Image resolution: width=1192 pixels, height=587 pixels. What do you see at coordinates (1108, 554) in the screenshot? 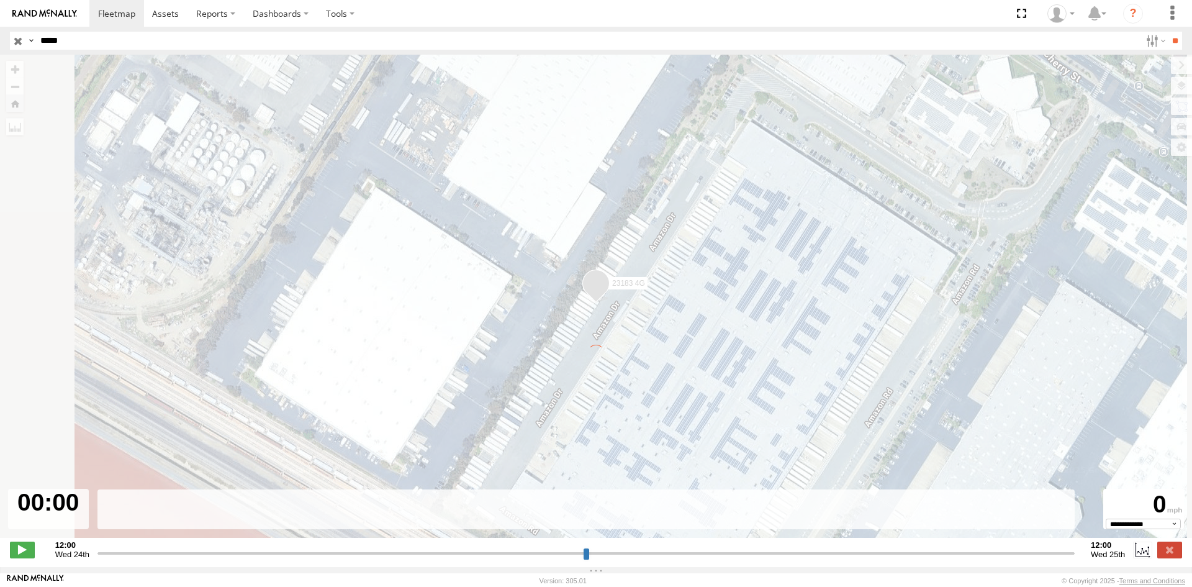
I see `span: Wed 25th` at bounding box center [1108, 554].